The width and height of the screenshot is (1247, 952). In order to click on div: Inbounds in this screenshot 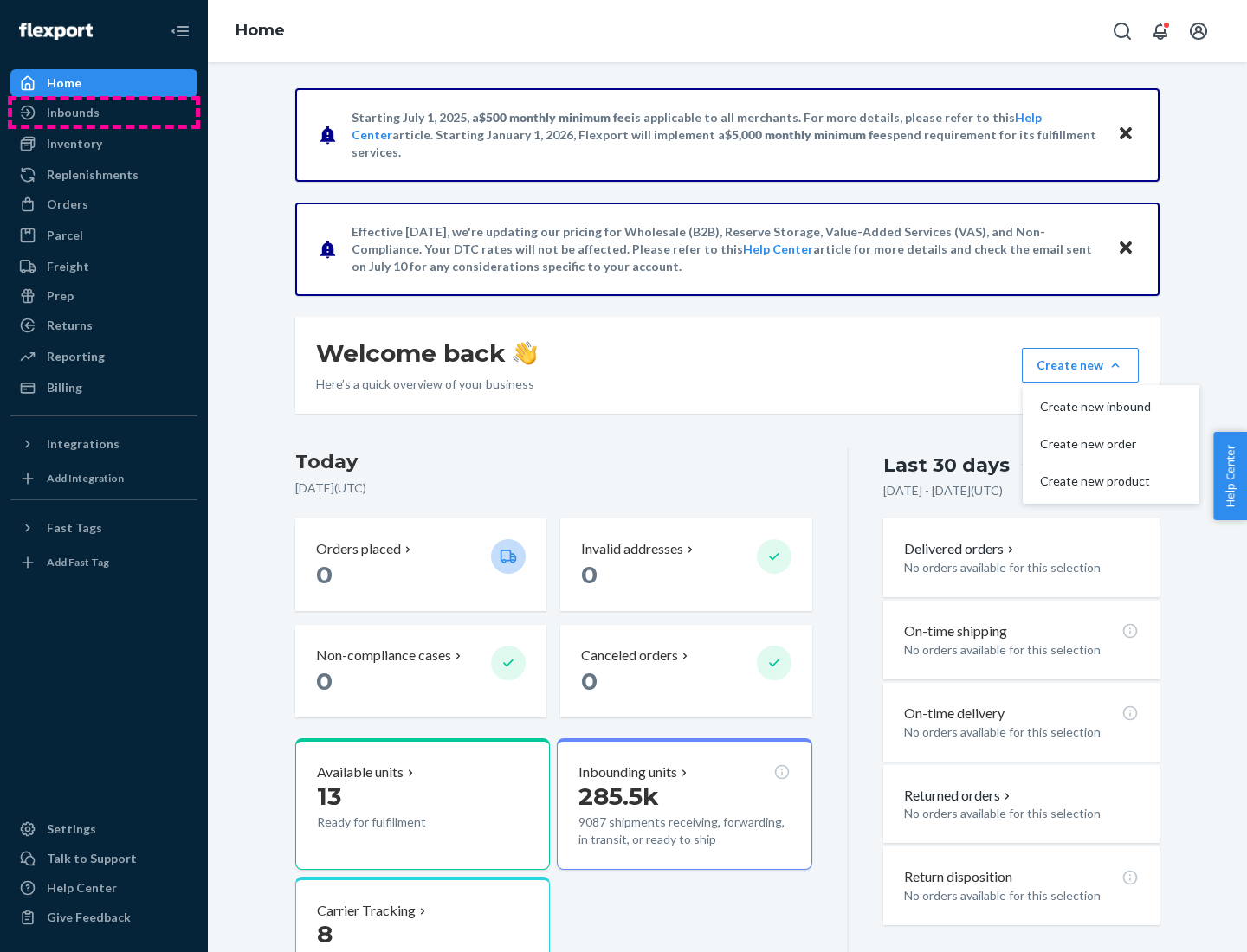, I will do `click(72, 112)`.